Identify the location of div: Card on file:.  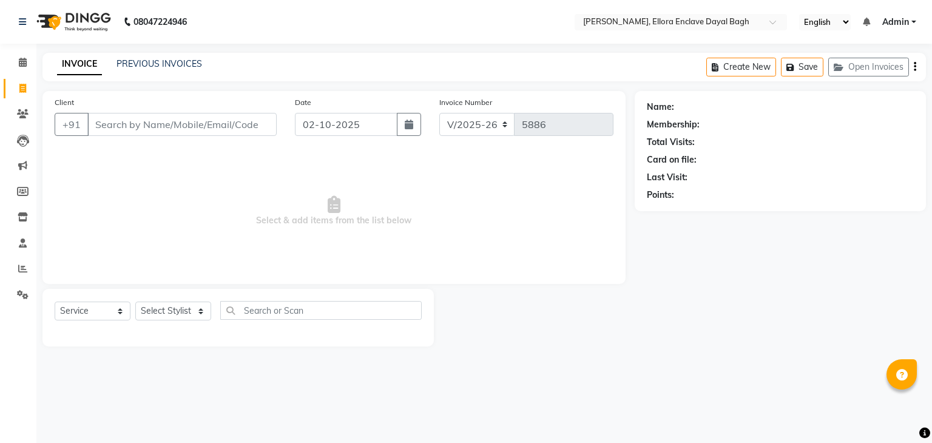
(671, 159).